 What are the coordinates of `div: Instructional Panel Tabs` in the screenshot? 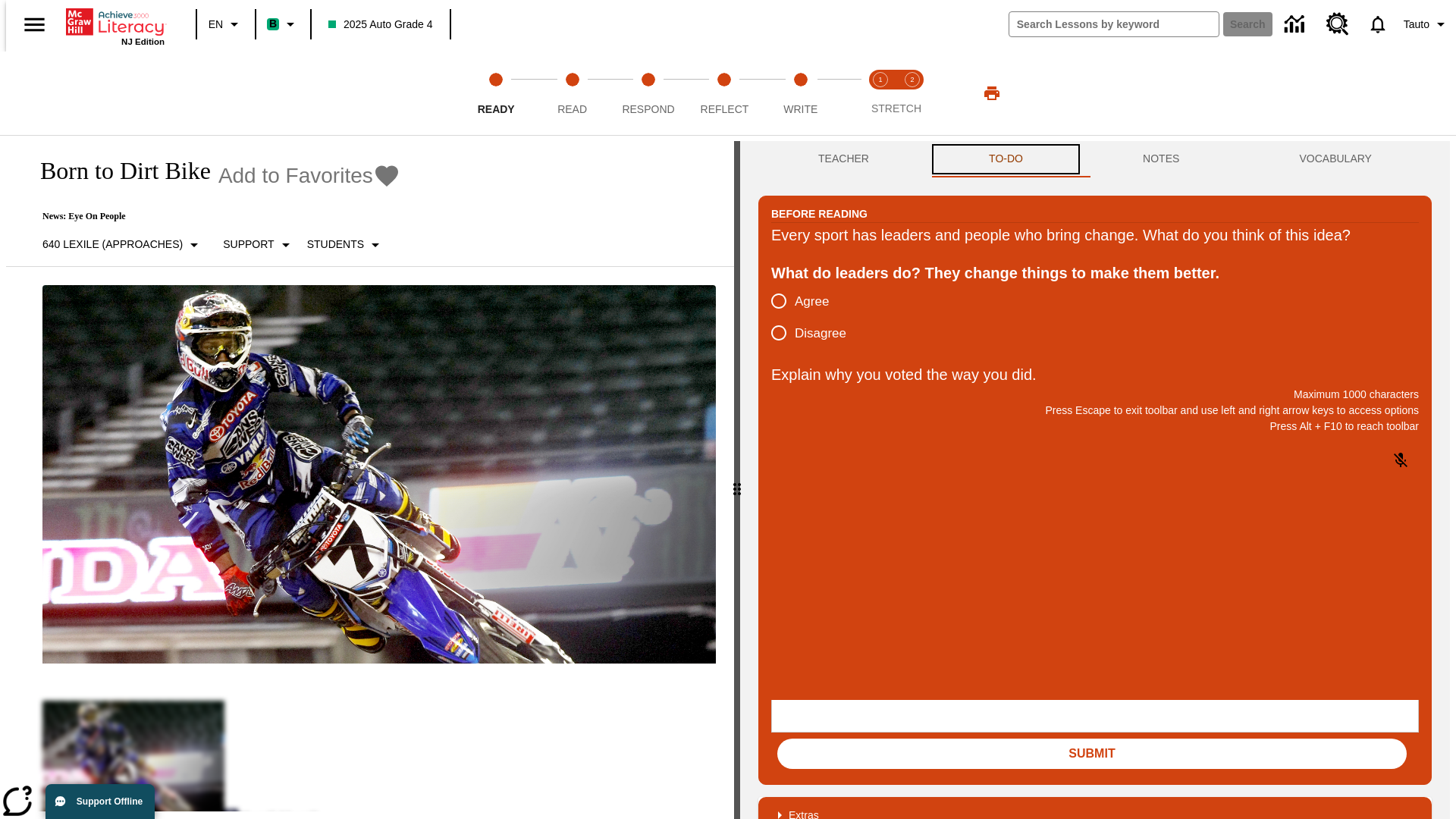 It's located at (1095, 159).